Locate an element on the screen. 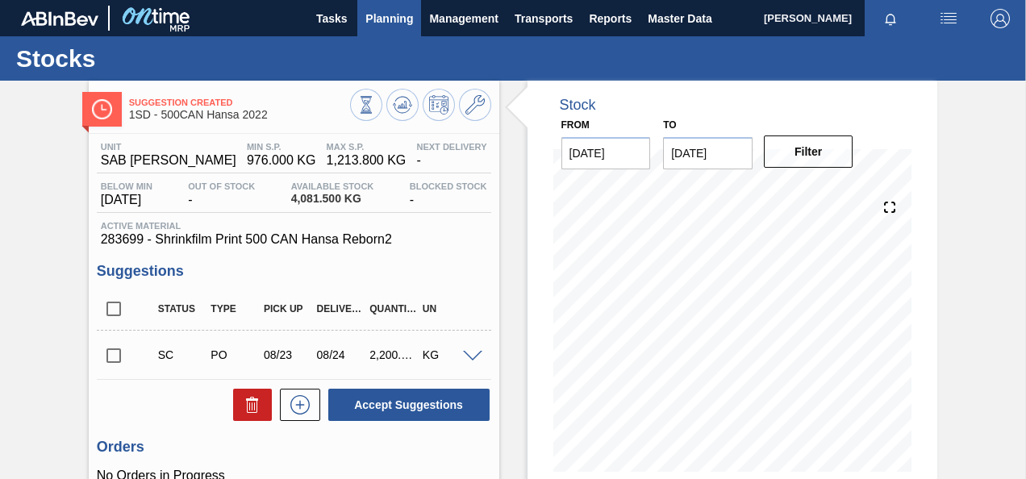 This screenshot has height=479, width=1026. span: Unit is located at coordinates (169, 147).